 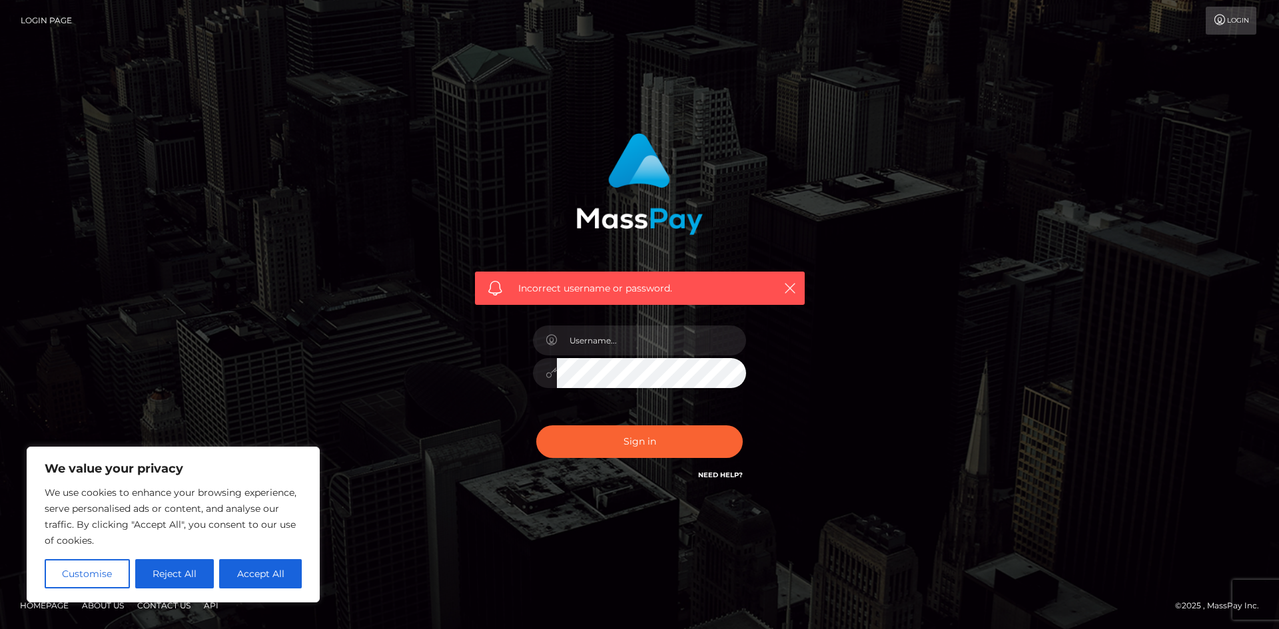 I want to click on a: Contact Us, so click(x=164, y=606).